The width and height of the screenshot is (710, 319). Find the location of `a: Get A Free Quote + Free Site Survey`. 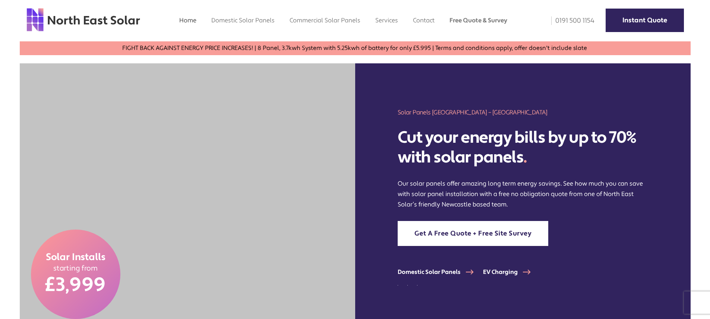

a: Get A Free Quote + Free Site Survey is located at coordinates (473, 233).